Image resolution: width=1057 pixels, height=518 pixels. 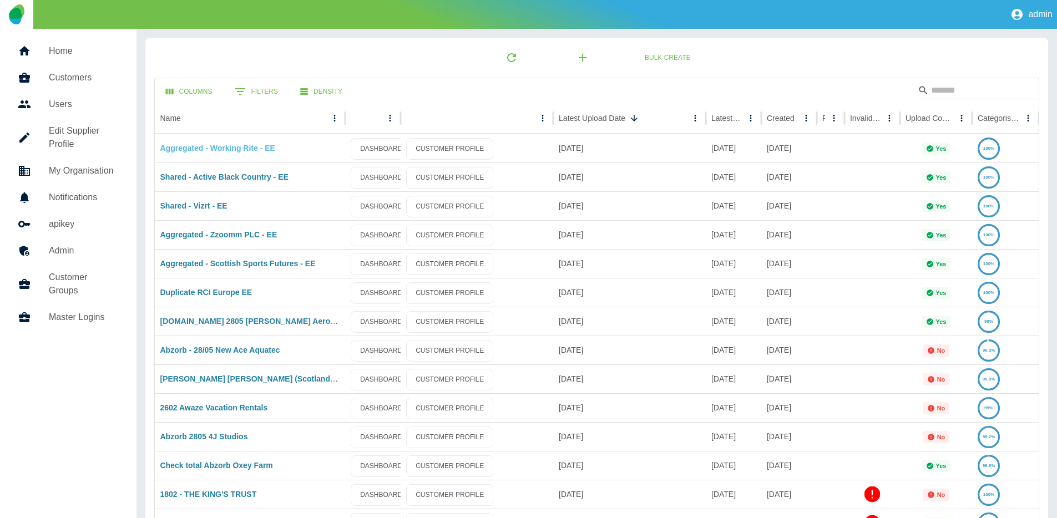 What do you see at coordinates (789, 408) in the screenshot?
I see `div: 26 Feb 2025` at bounding box center [789, 408].